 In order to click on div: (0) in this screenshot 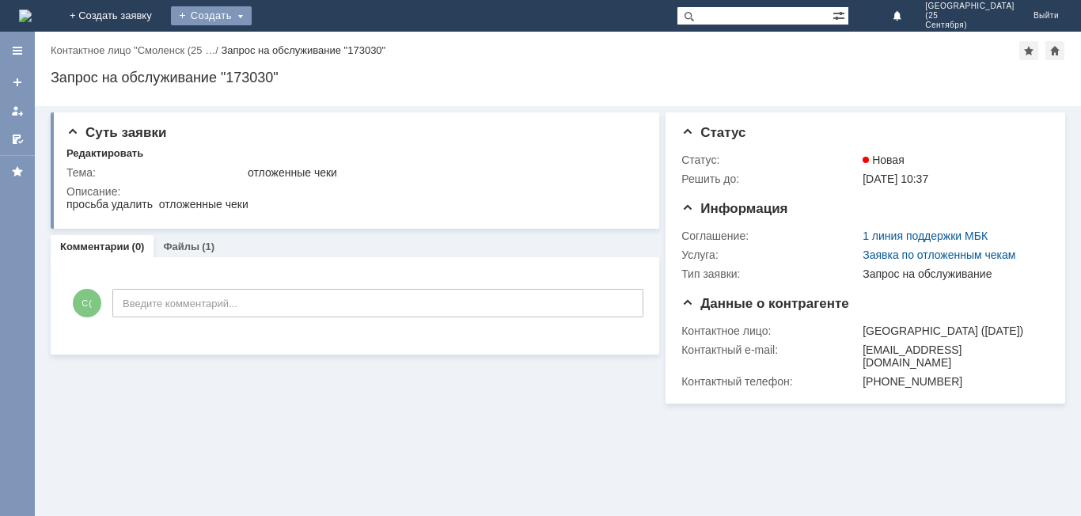, I will do `click(138, 246)`.